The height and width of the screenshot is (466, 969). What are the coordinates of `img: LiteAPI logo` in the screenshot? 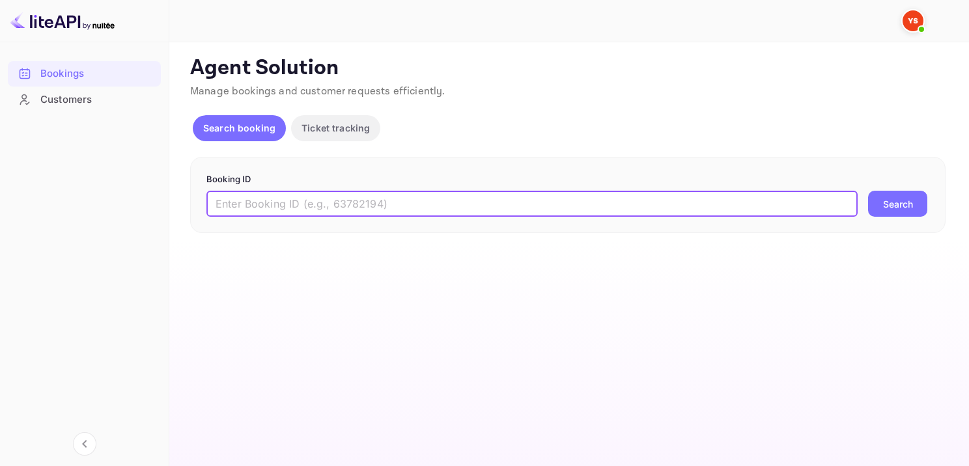 It's located at (63, 21).